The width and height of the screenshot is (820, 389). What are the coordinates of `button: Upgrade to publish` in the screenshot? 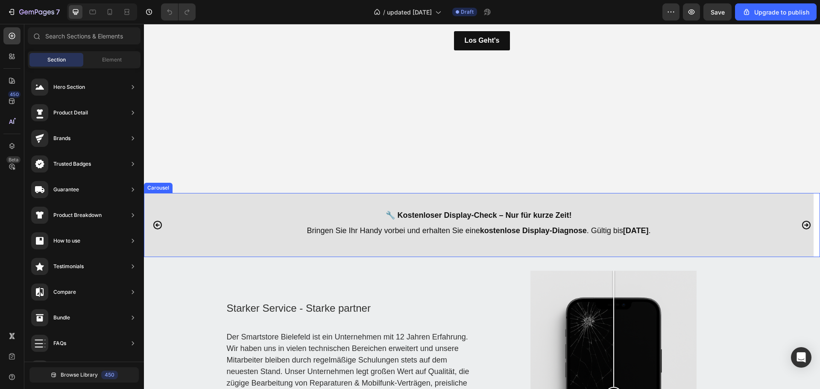 It's located at (776, 12).